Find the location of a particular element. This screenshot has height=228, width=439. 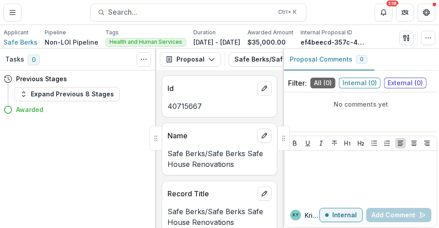

button: Heading 2 is located at coordinates (361, 143).